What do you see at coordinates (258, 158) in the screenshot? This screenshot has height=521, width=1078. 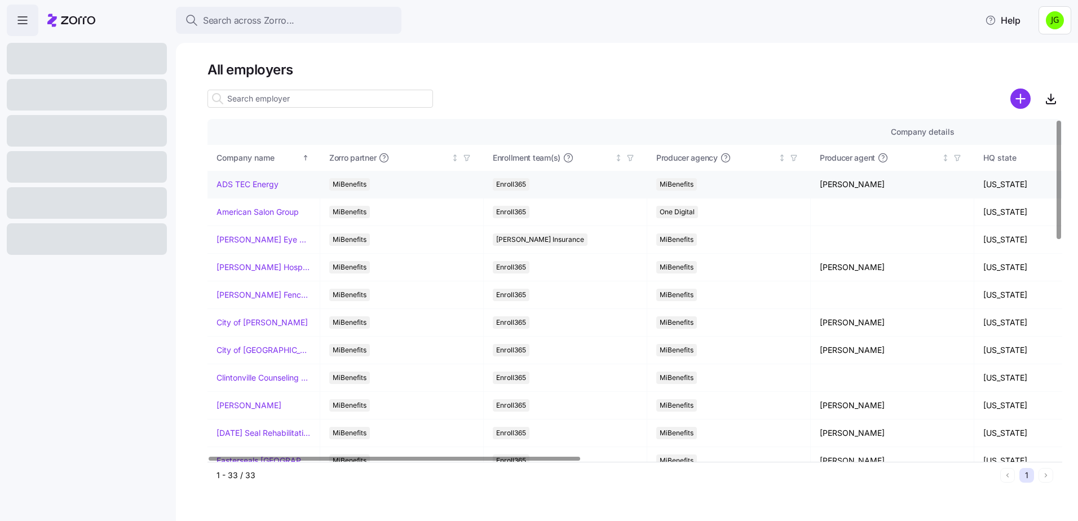 I see `div: Company name` at bounding box center [258, 158].